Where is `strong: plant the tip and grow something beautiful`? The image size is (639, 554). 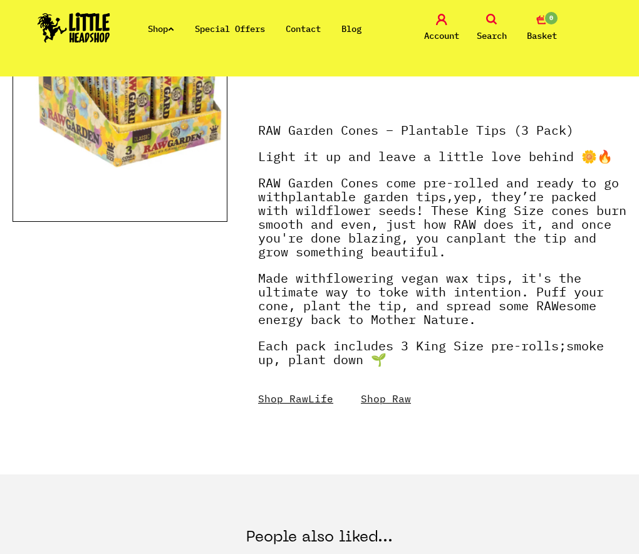 strong: plant the tip and grow something beautiful is located at coordinates (427, 244).